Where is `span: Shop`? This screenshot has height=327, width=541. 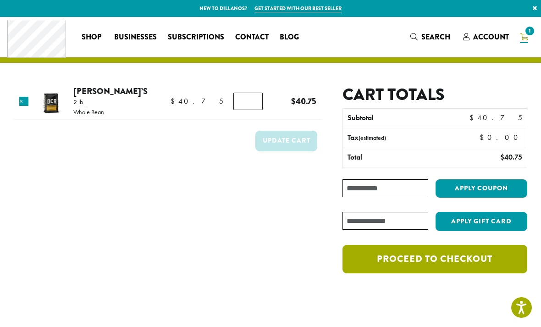 span: Shop is located at coordinates (91, 37).